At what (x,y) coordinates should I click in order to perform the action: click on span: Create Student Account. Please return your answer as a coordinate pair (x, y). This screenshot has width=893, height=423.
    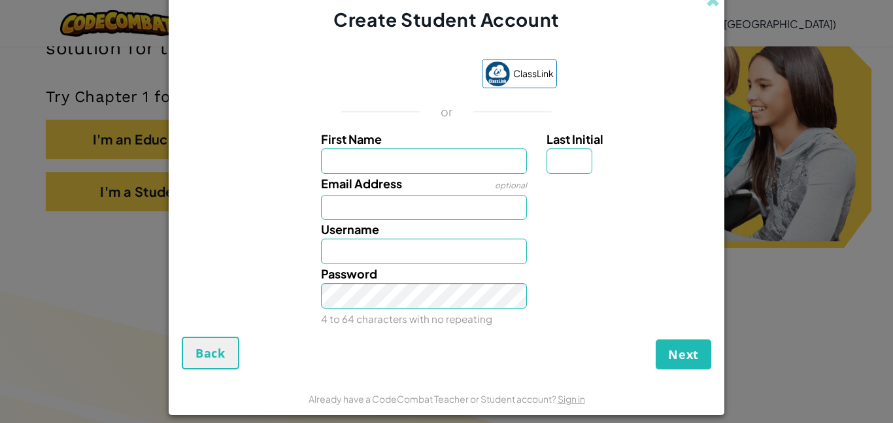
    Looking at the image, I should click on (446, 19).